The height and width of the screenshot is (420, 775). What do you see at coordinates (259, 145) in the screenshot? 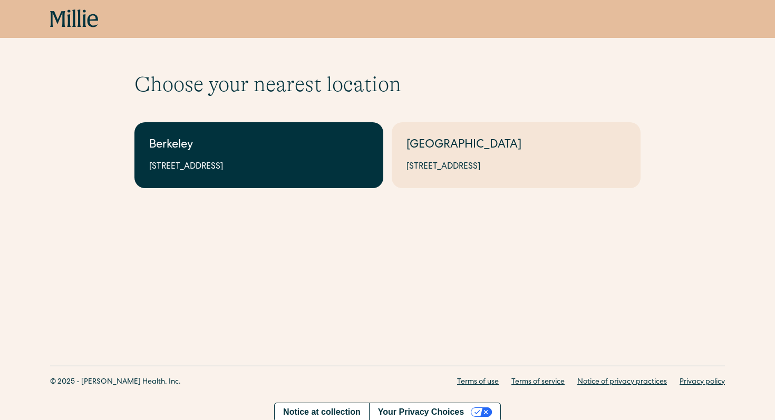
I see `div: Berkeley` at bounding box center [259, 145].